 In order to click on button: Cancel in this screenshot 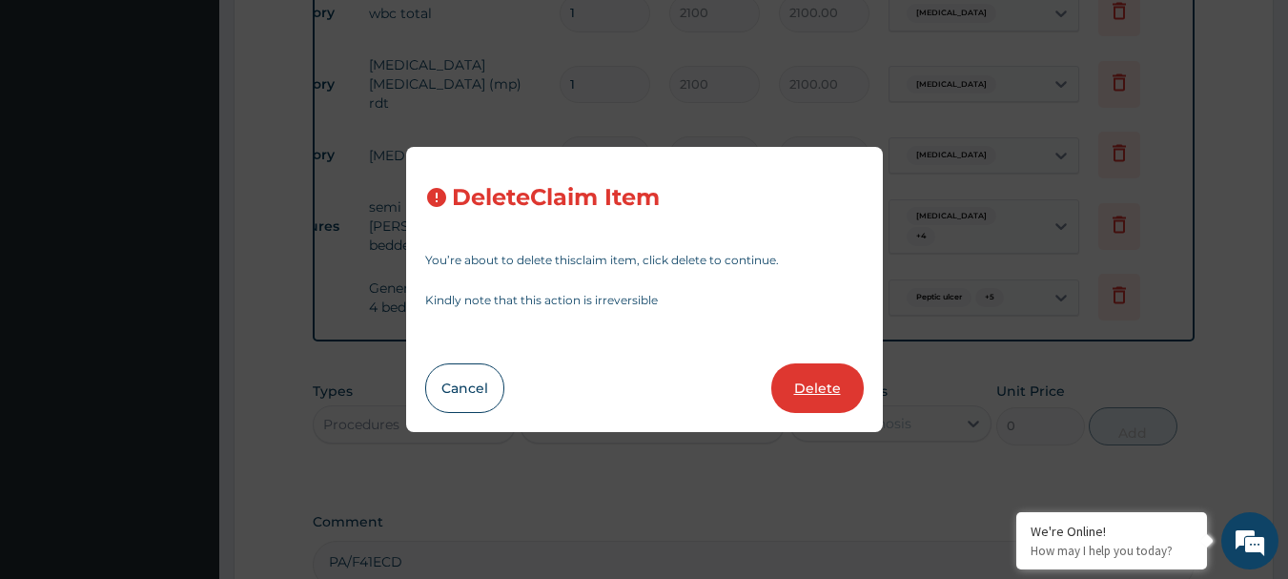, I will do `click(464, 388)`.